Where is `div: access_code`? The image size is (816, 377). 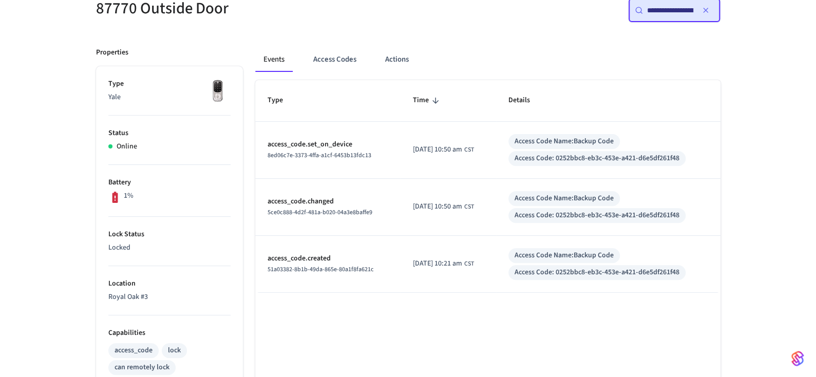
div: access_code is located at coordinates (134, 350).